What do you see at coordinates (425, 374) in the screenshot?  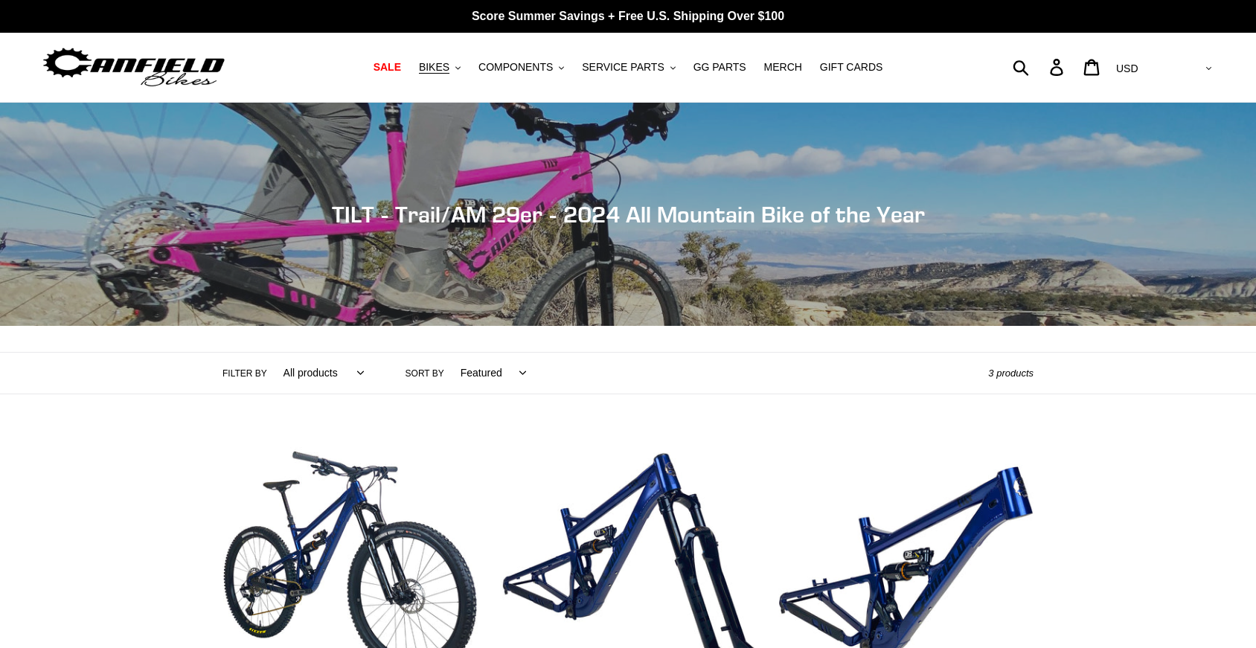 I see `label: Sort by` at bounding box center [425, 374].